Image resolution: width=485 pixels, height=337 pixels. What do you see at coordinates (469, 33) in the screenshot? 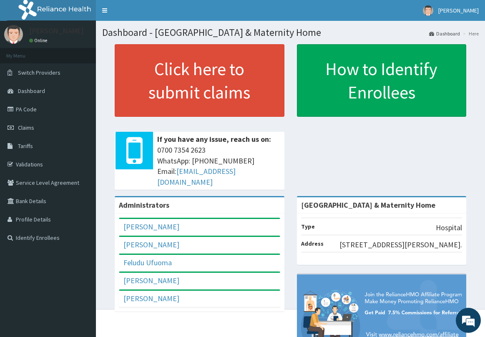
I see `li: Here` at bounding box center [469, 33].